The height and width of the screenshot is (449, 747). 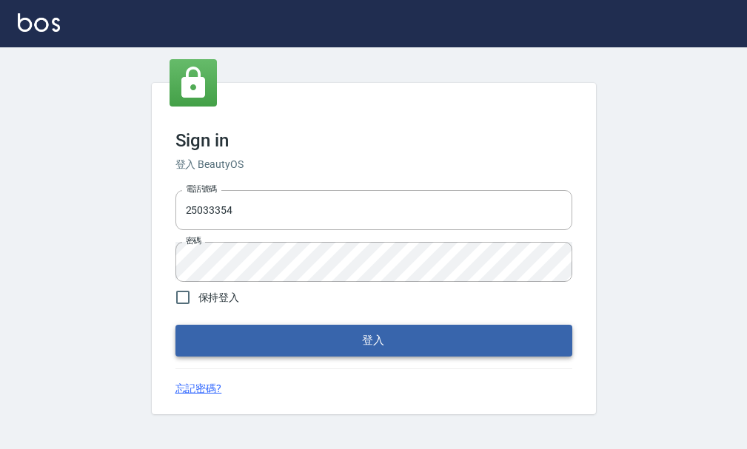 I want to click on h6: 登入 BeautyOS, so click(x=374, y=164).